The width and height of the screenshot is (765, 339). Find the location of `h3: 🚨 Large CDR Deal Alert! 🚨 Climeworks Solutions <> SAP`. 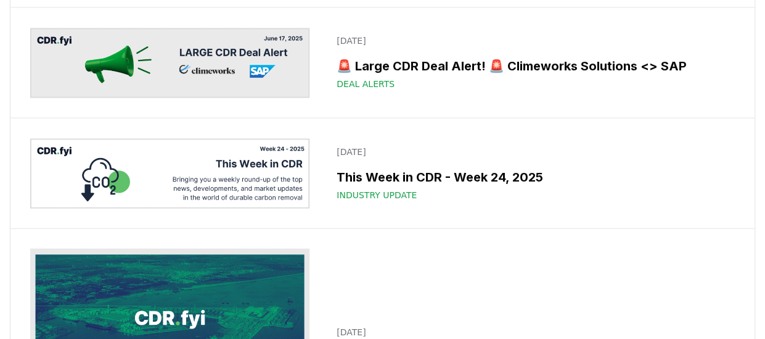

h3: 🚨 Large CDR Deal Alert! 🚨 Climeworks Solutions <> SAP is located at coordinates (532, 66).